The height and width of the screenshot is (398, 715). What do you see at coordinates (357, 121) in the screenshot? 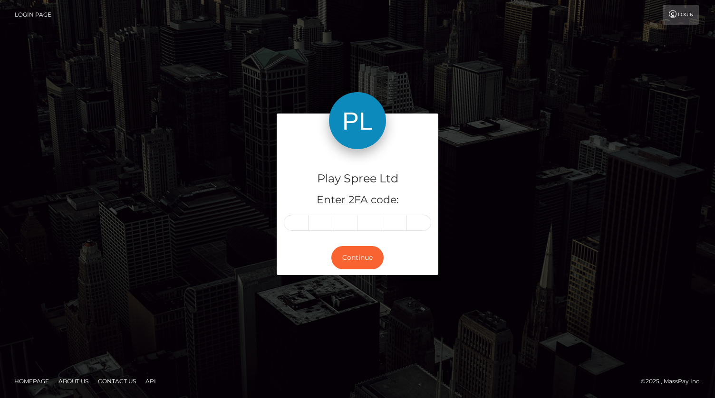
I see `img: Play Spree Ltd` at bounding box center [357, 121].